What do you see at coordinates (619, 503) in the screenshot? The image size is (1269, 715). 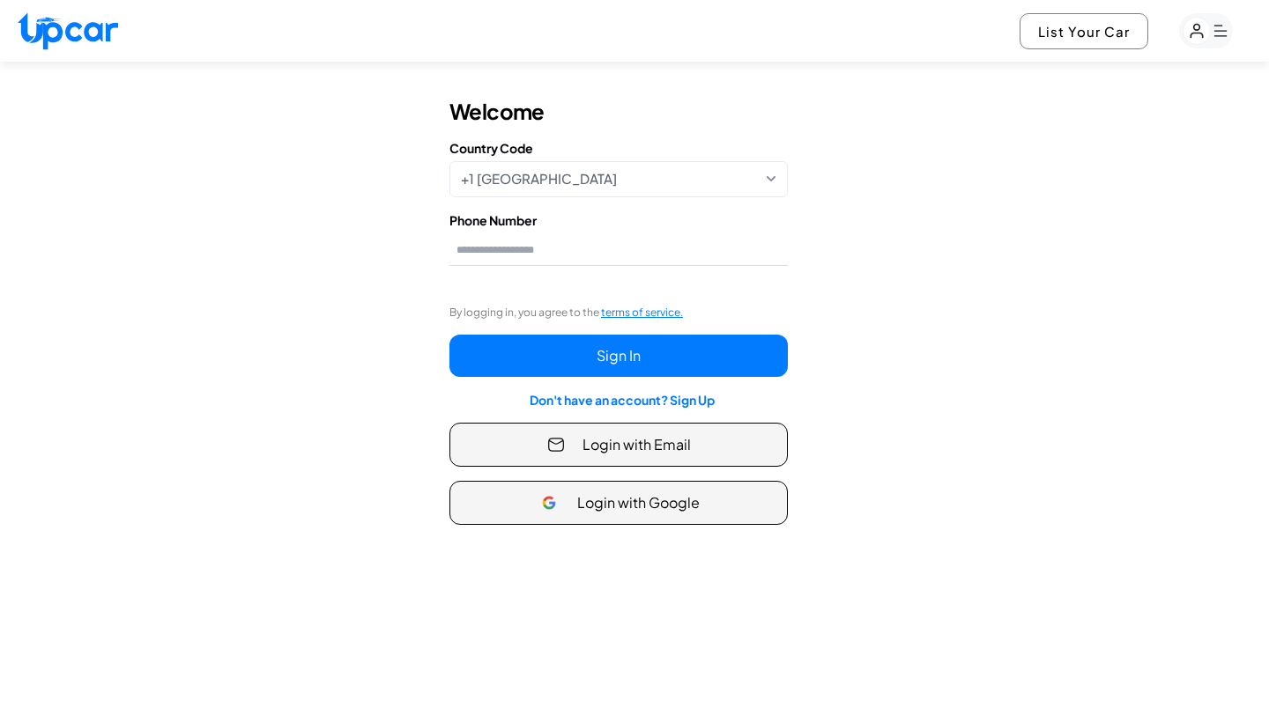 I see `button: Login with Google` at bounding box center [619, 503].